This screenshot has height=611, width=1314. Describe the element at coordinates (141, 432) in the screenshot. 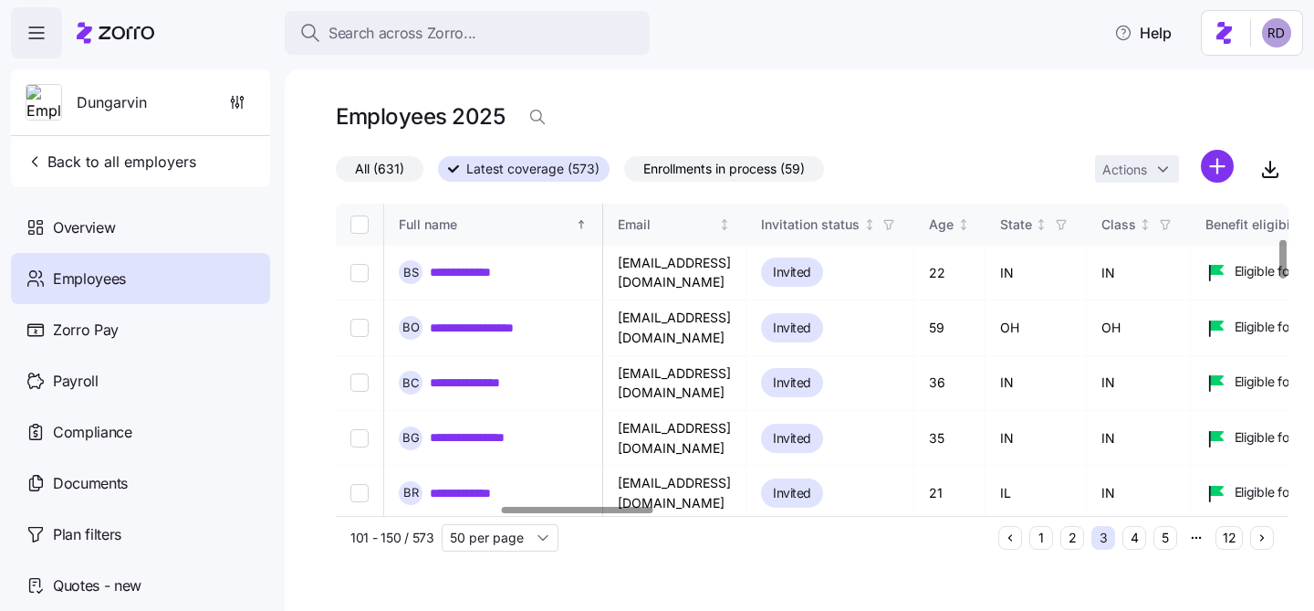

I see `a: Compliance` at that location.